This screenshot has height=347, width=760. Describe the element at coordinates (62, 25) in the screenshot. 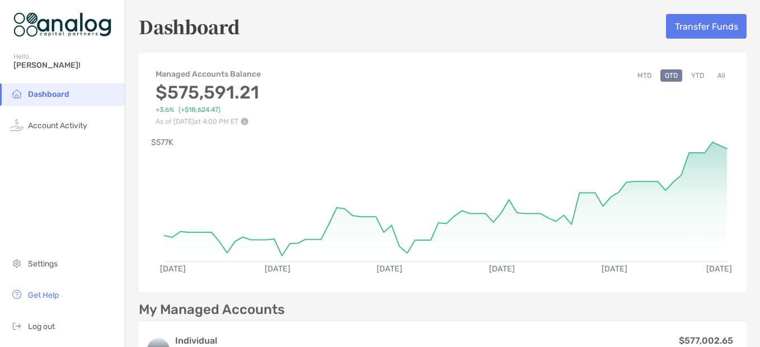

I see `img: Zoe Logo` at that location.